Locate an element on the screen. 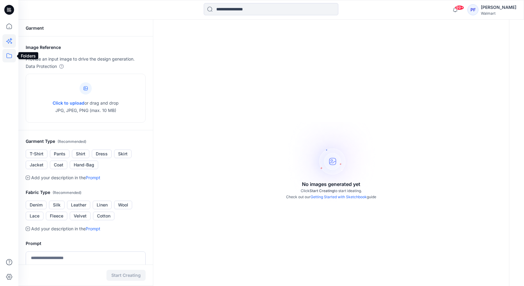 This screenshot has height=286, width=524. div: Walmart is located at coordinates (498, 13).